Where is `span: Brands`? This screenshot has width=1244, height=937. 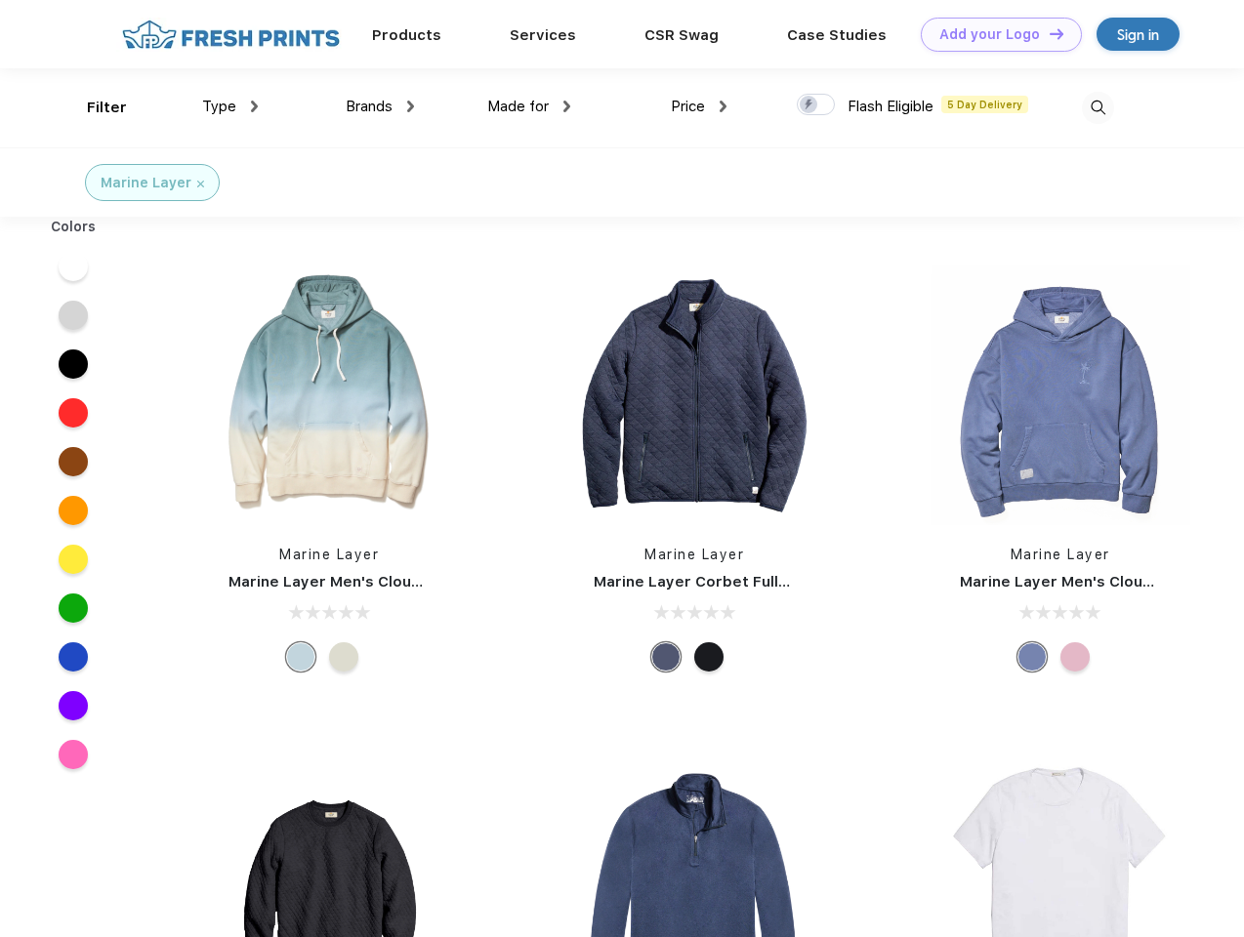
span: Brands is located at coordinates (369, 106).